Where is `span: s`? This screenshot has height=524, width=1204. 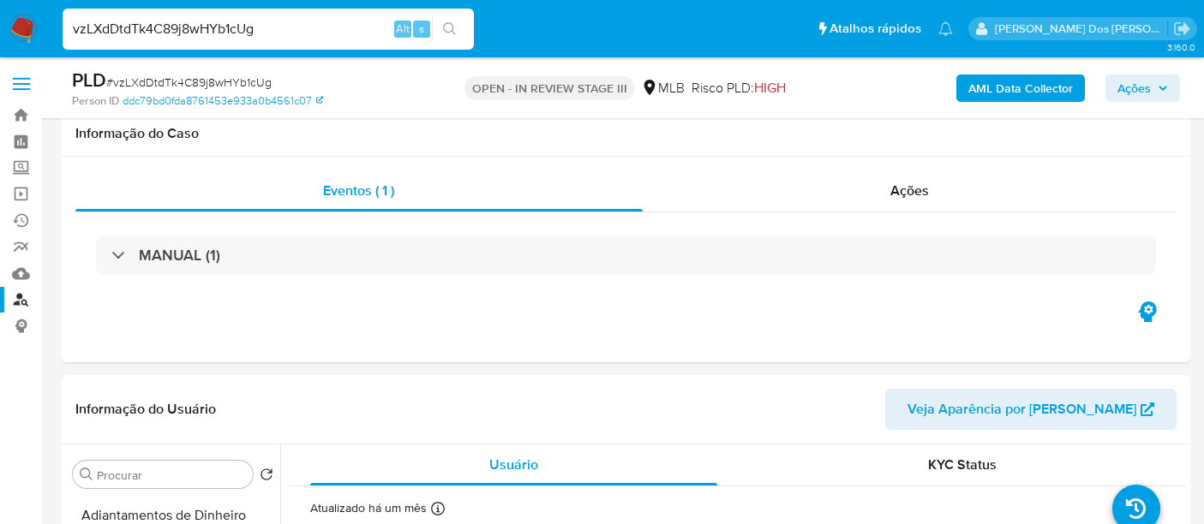 span: s is located at coordinates (422, 28).